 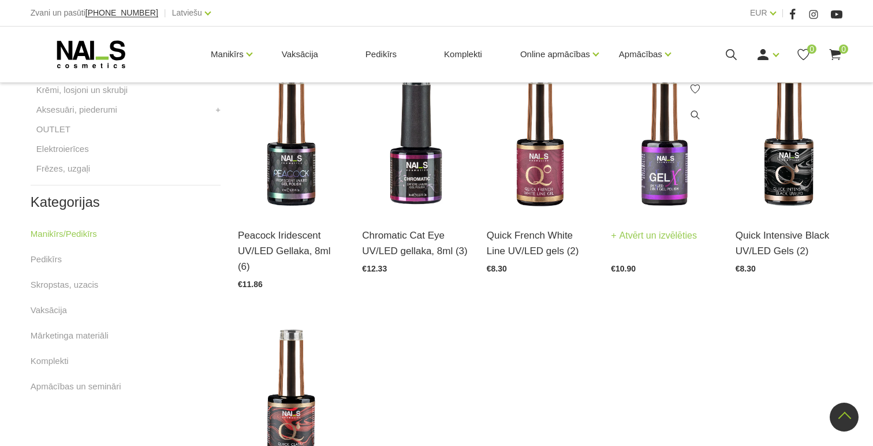 I want to click on a: Elektroierīces, so click(x=62, y=149).